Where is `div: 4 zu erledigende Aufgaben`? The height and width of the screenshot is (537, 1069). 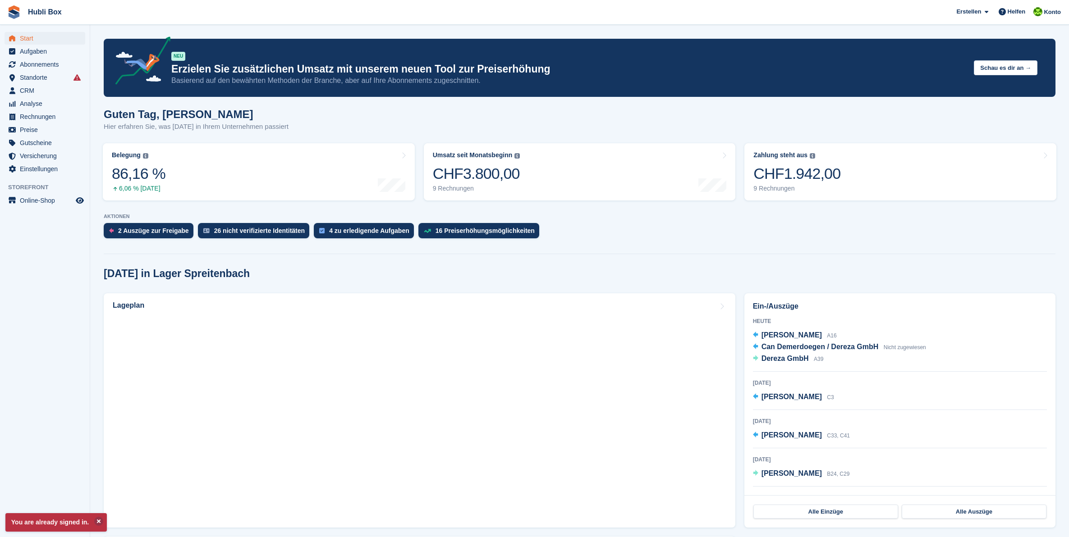
div: 4 zu erledigende Aufgaben is located at coordinates (369, 231).